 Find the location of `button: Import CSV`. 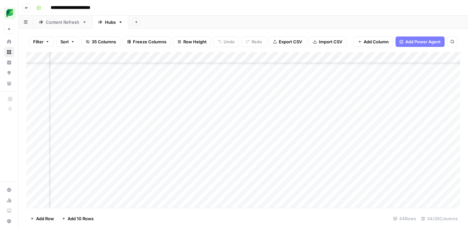

button: Import CSV is located at coordinates (328, 42).